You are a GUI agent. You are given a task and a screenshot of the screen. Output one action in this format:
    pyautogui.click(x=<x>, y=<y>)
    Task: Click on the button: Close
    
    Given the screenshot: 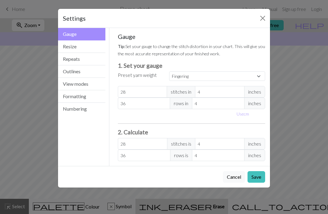 What is the action you would take?
    pyautogui.click(x=263, y=18)
    